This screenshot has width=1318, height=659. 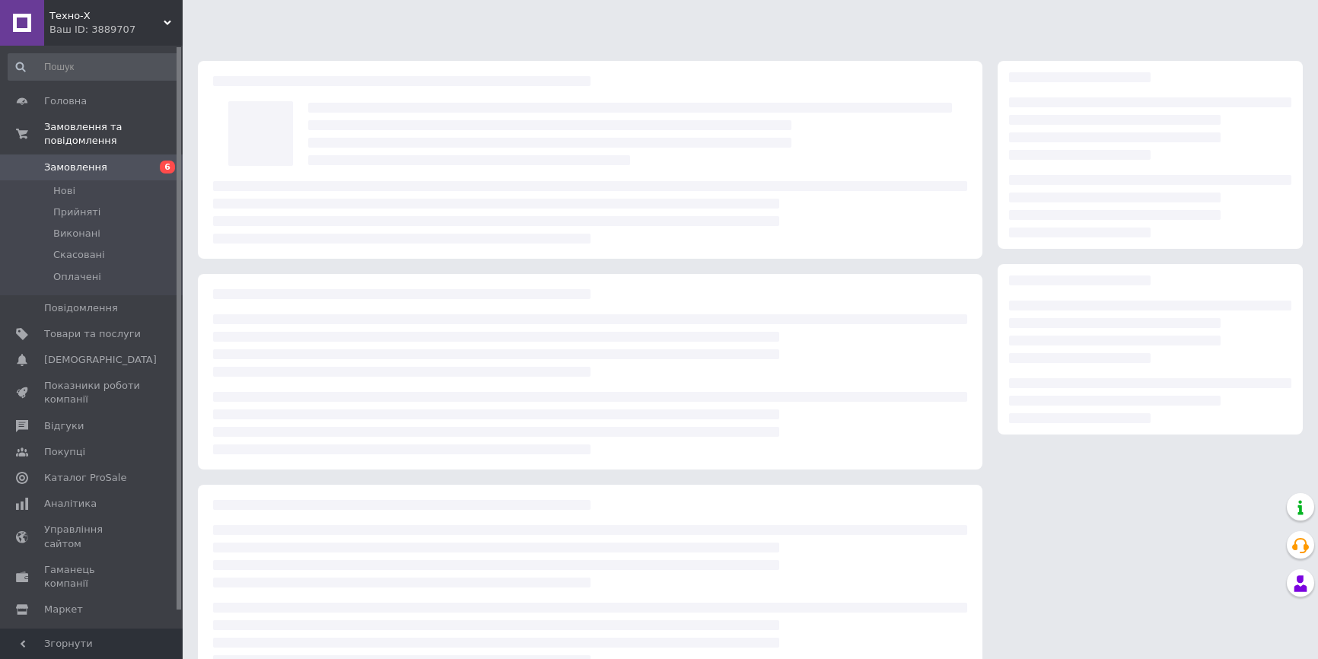 I want to click on input: Пошук, so click(x=93, y=67).